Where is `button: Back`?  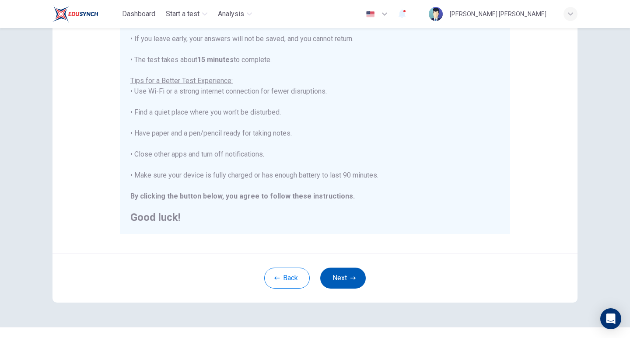
button: Back is located at coordinates (287, 278).